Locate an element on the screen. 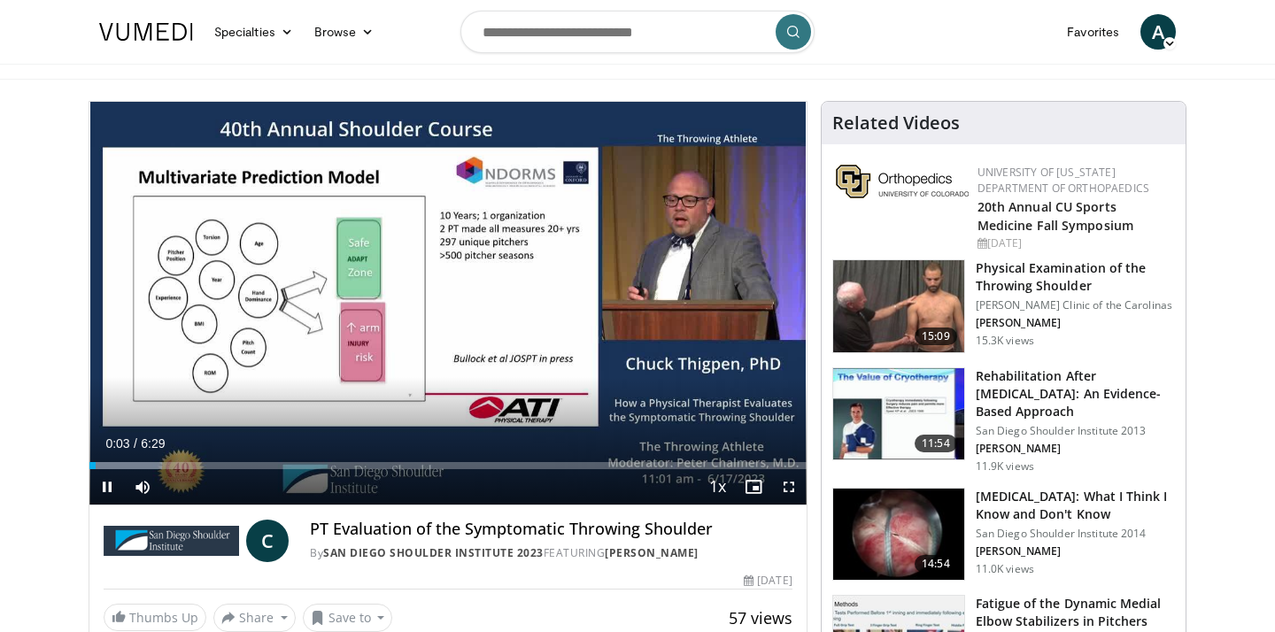 This screenshot has height=632, width=1275. a: Thumbs Up is located at coordinates (155, 617).